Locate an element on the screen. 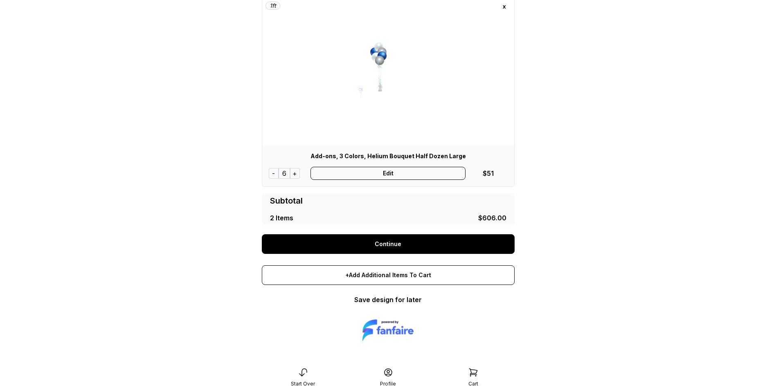  div: $606.00 is located at coordinates (492, 218).